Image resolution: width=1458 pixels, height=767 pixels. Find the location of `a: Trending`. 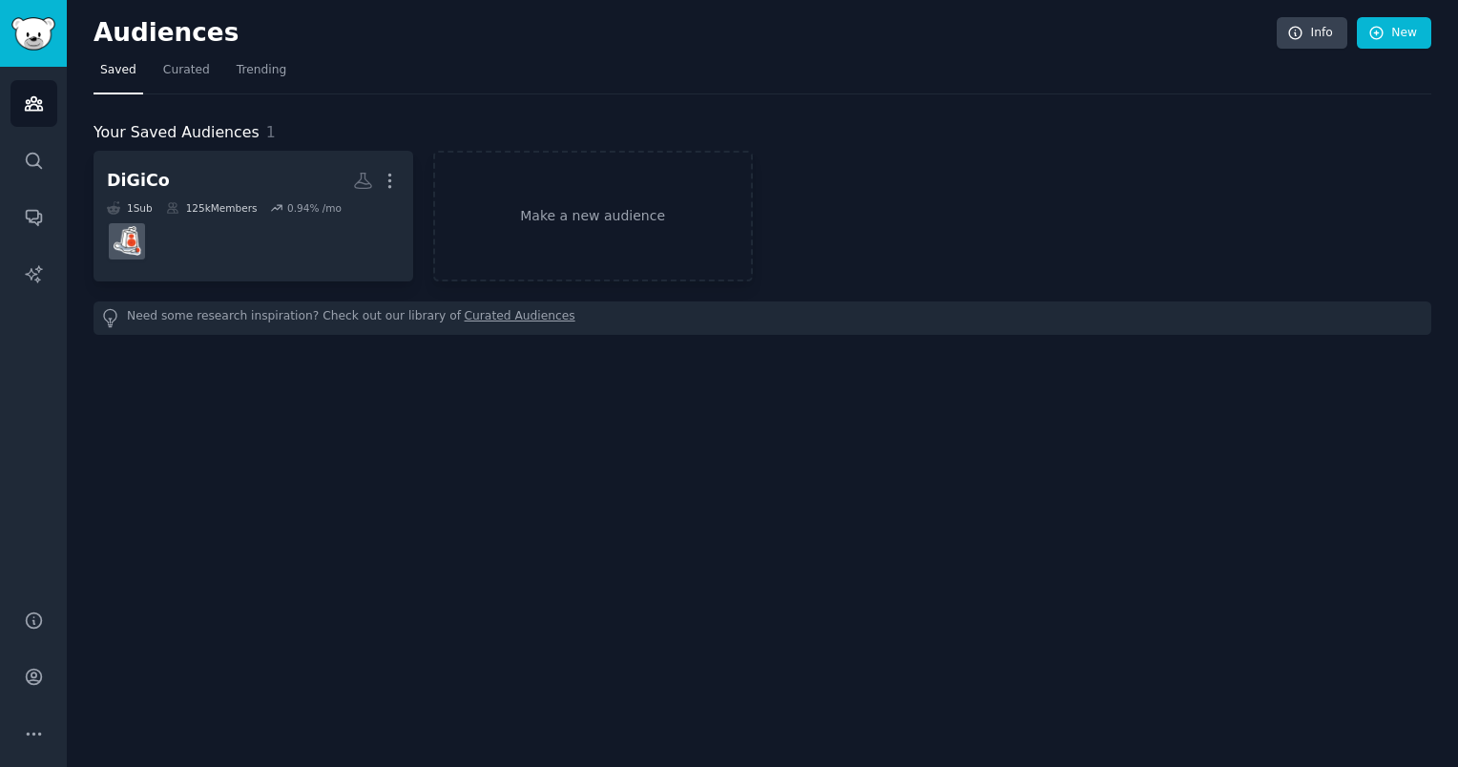

a: Trending is located at coordinates (261, 74).